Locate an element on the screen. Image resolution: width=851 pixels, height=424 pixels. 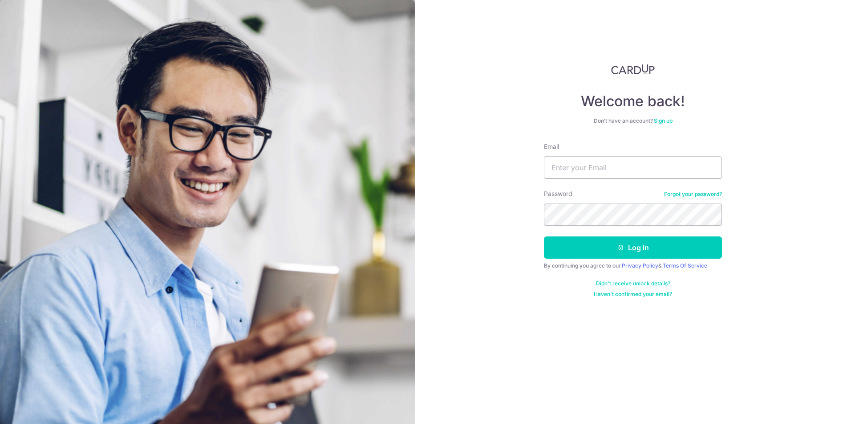
img: CardUp Logo is located at coordinates (633, 69).